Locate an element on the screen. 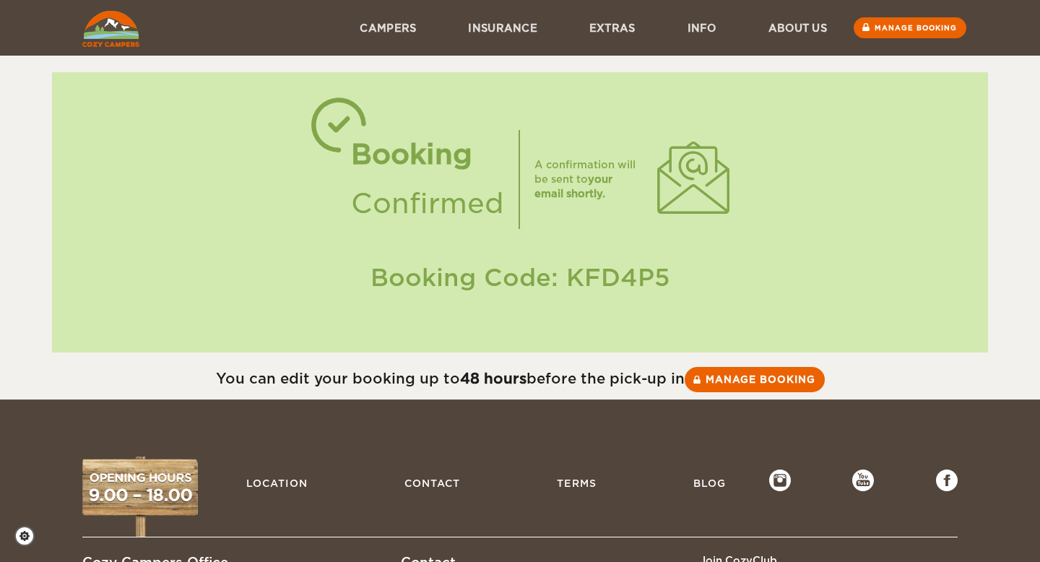 This screenshot has width=1040, height=562. a: Cookie settings is located at coordinates (29, 536).